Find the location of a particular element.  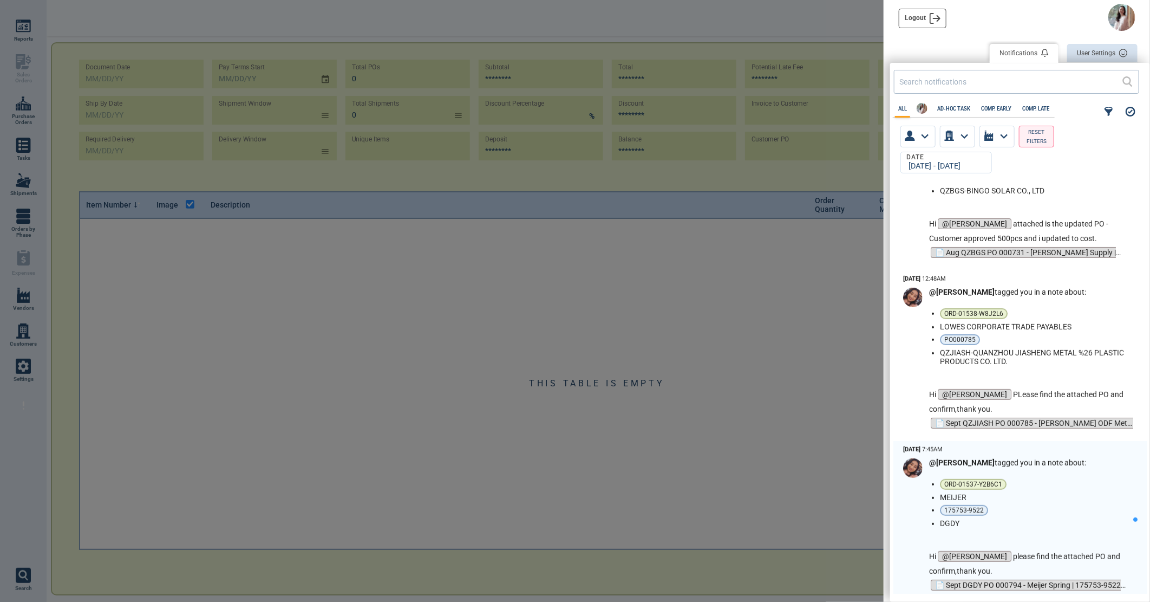

label: AD-HOC TASK is located at coordinates (954, 108).